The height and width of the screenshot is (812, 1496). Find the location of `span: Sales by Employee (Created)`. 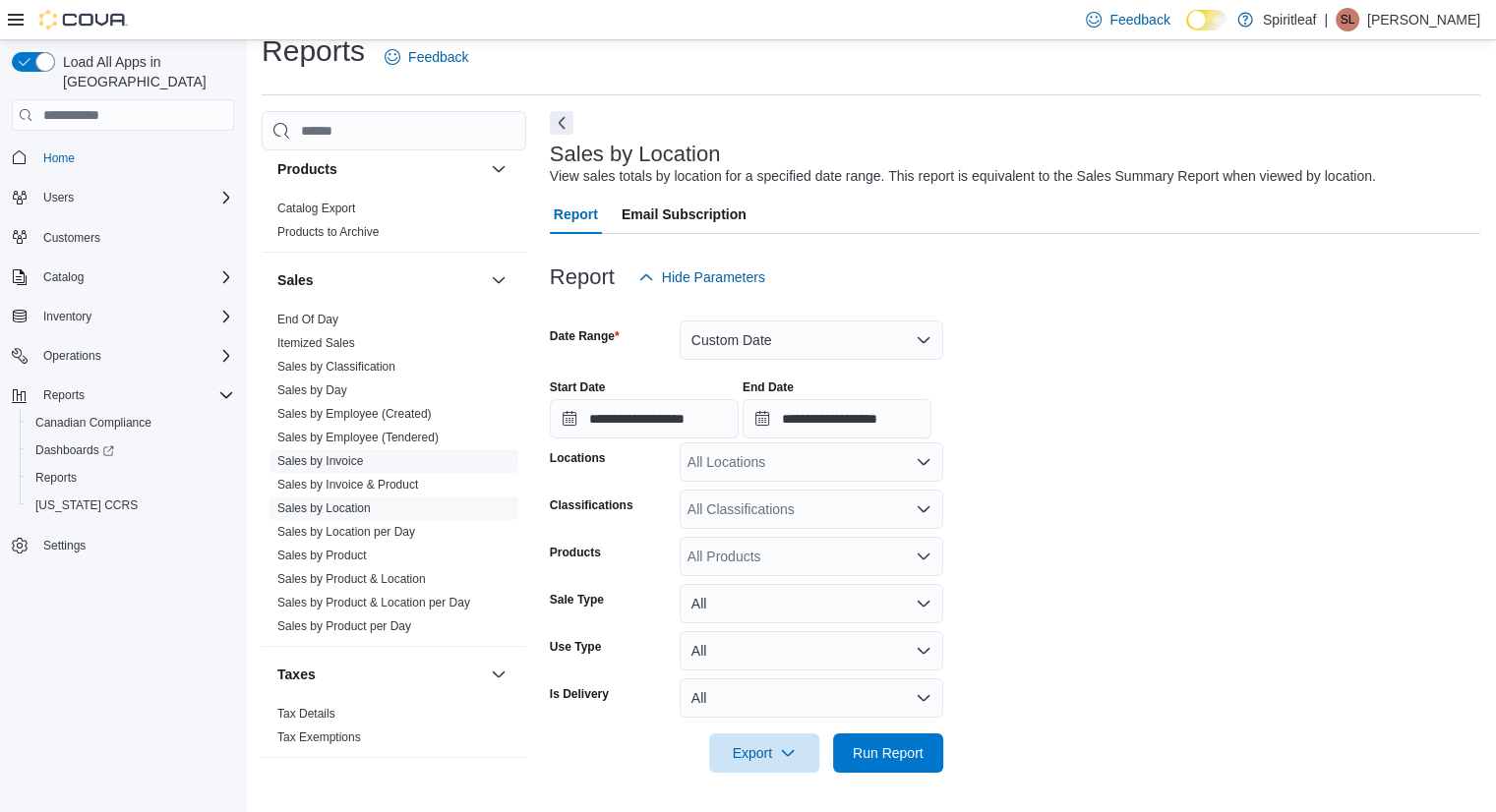

span: Sales by Employee (Created) is located at coordinates (354, 414).